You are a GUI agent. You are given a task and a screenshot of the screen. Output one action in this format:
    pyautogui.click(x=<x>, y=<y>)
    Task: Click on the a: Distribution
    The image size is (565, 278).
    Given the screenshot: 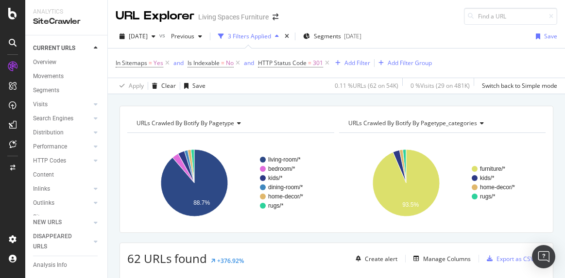 What is the action you would take?
    pyautogui.click(x=62, y=133)
    